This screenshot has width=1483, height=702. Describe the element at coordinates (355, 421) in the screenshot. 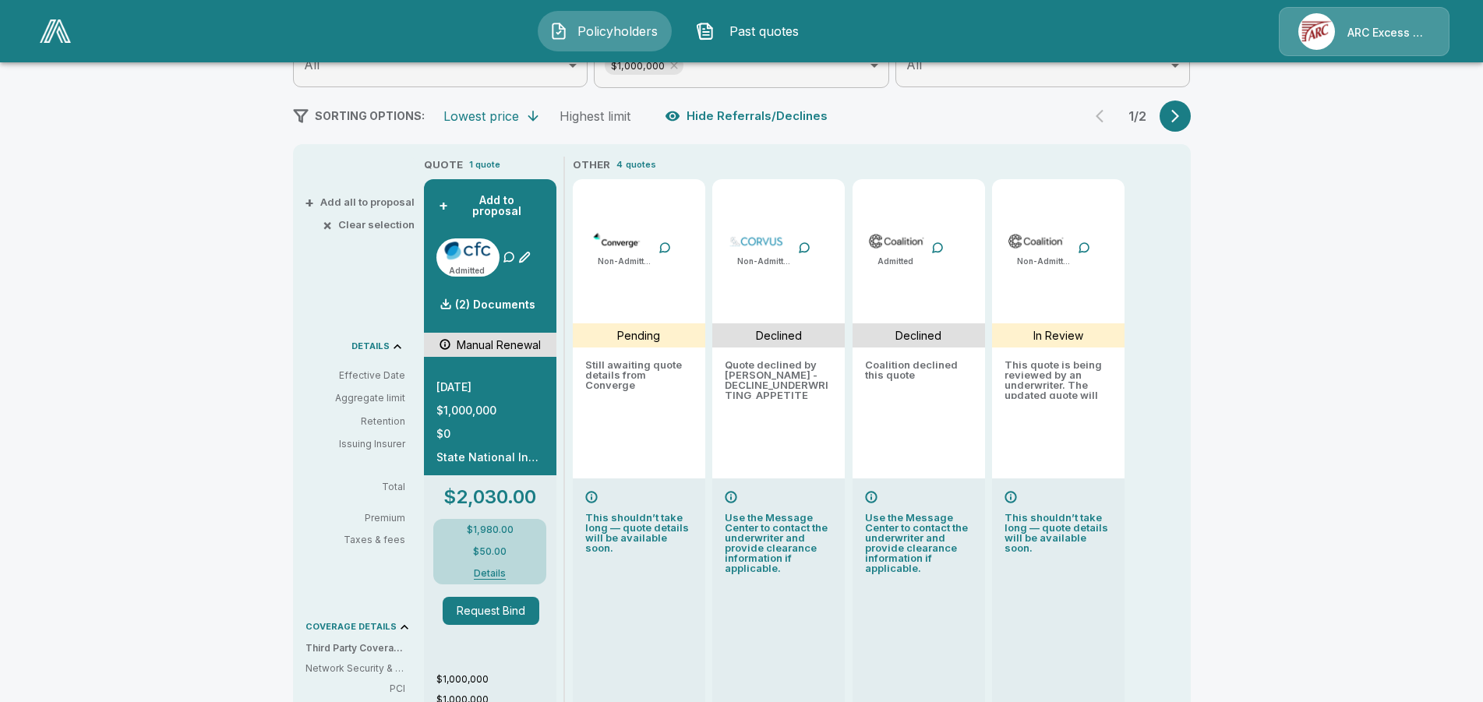

I see `p: Retention` at that location.